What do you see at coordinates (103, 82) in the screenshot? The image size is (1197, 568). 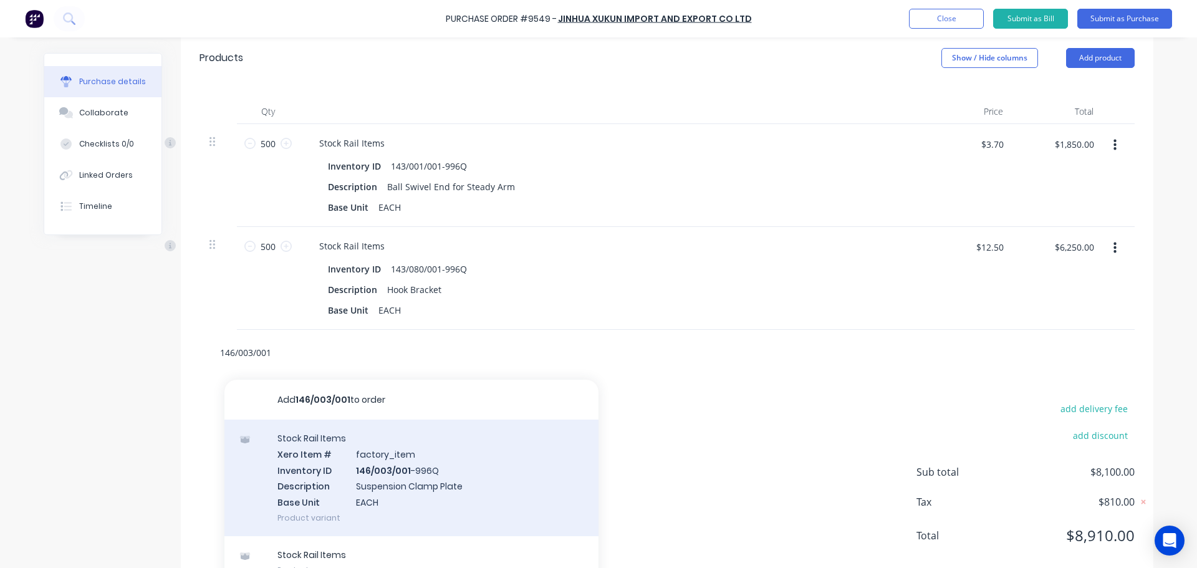 I see `button: Purchase details` at bounding box center [103, 82].